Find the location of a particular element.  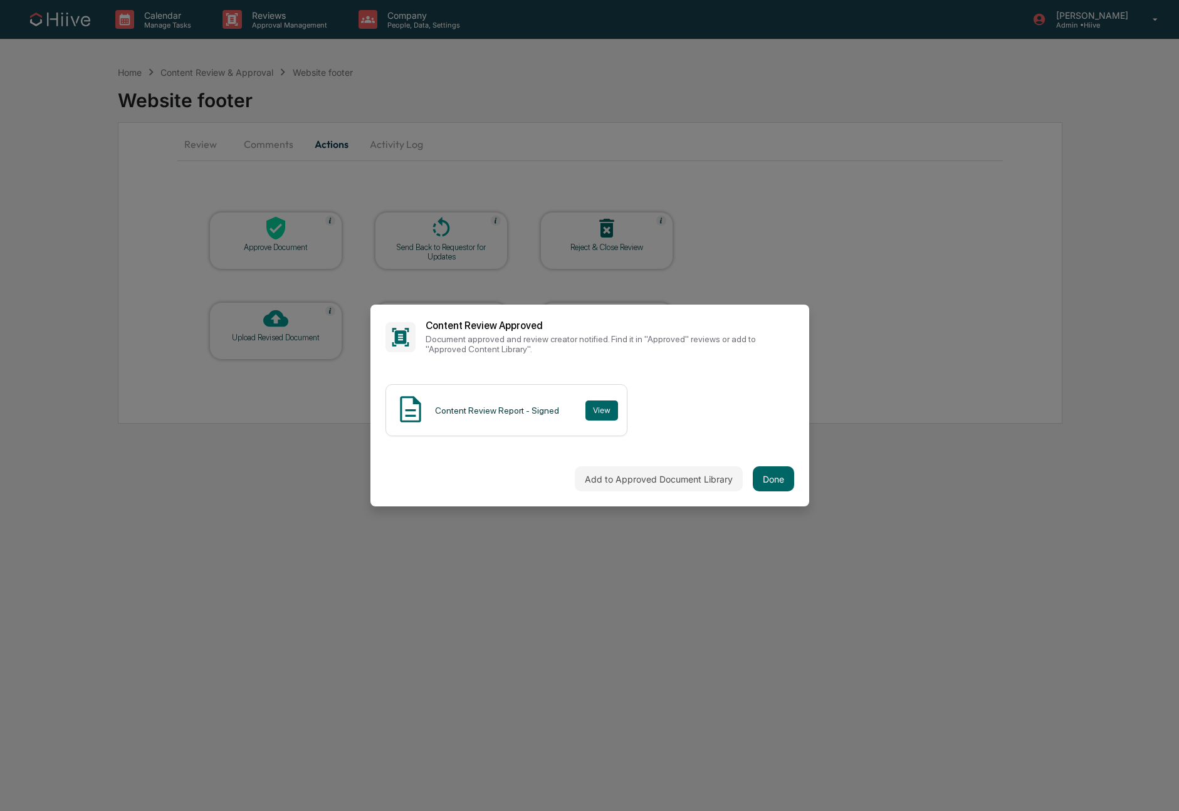

img: Document Icon is located at coordinates (410, 409).